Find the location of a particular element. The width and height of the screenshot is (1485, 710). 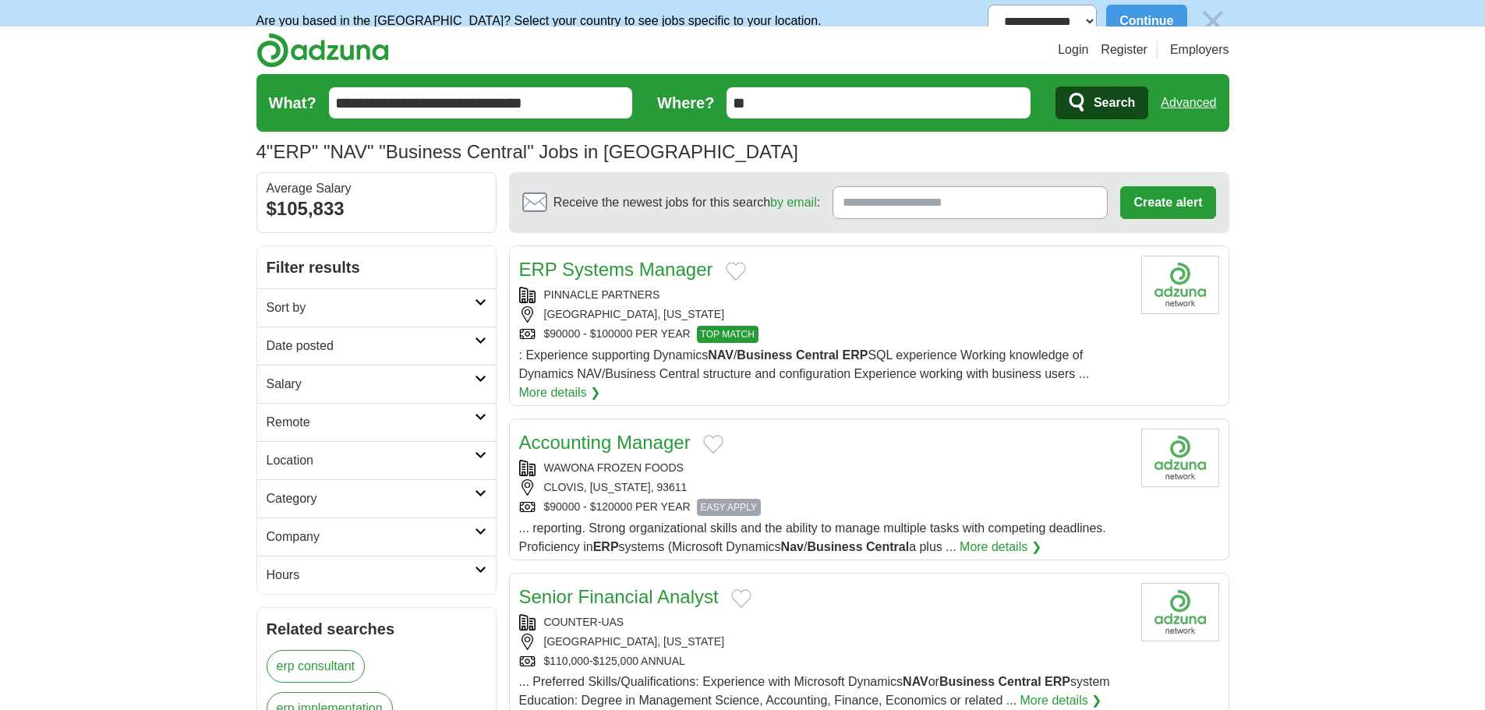

h2: Company is located at coordinates (370, 537).